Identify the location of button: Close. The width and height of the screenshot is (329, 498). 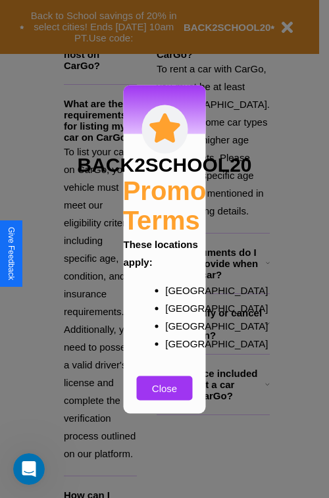
(165, 388).